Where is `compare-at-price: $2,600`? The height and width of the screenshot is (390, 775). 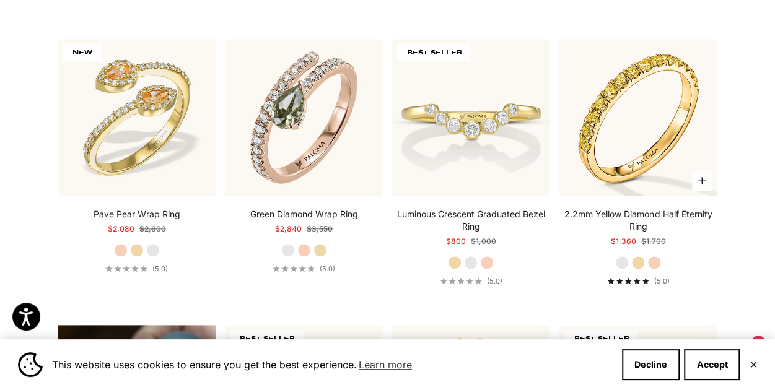 compare-at-price: $2,600 is located at coordinates (152, 229).